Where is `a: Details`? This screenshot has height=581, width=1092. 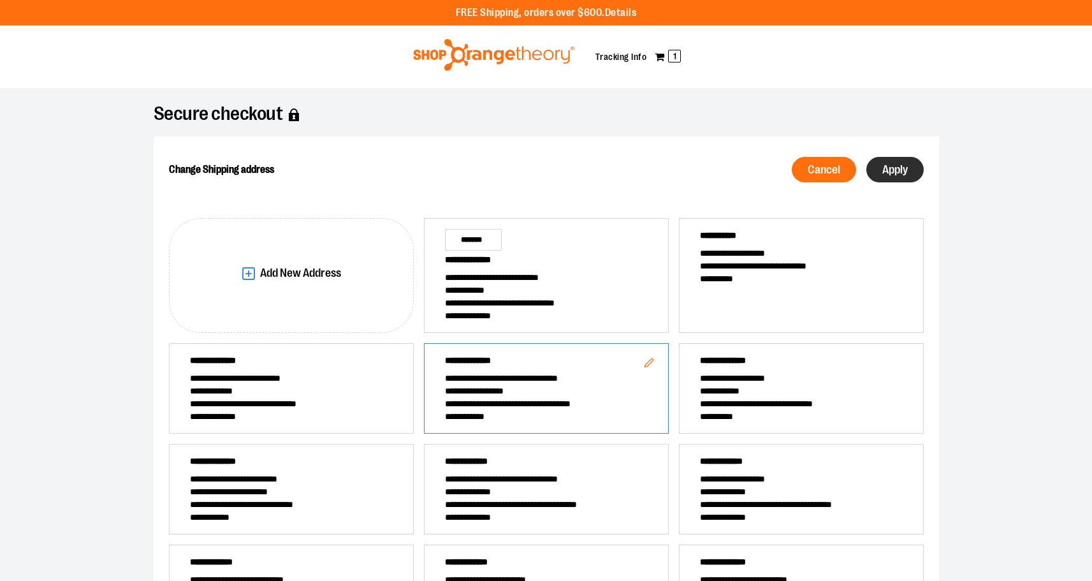
a: Details is located at coordinates (621, 13).